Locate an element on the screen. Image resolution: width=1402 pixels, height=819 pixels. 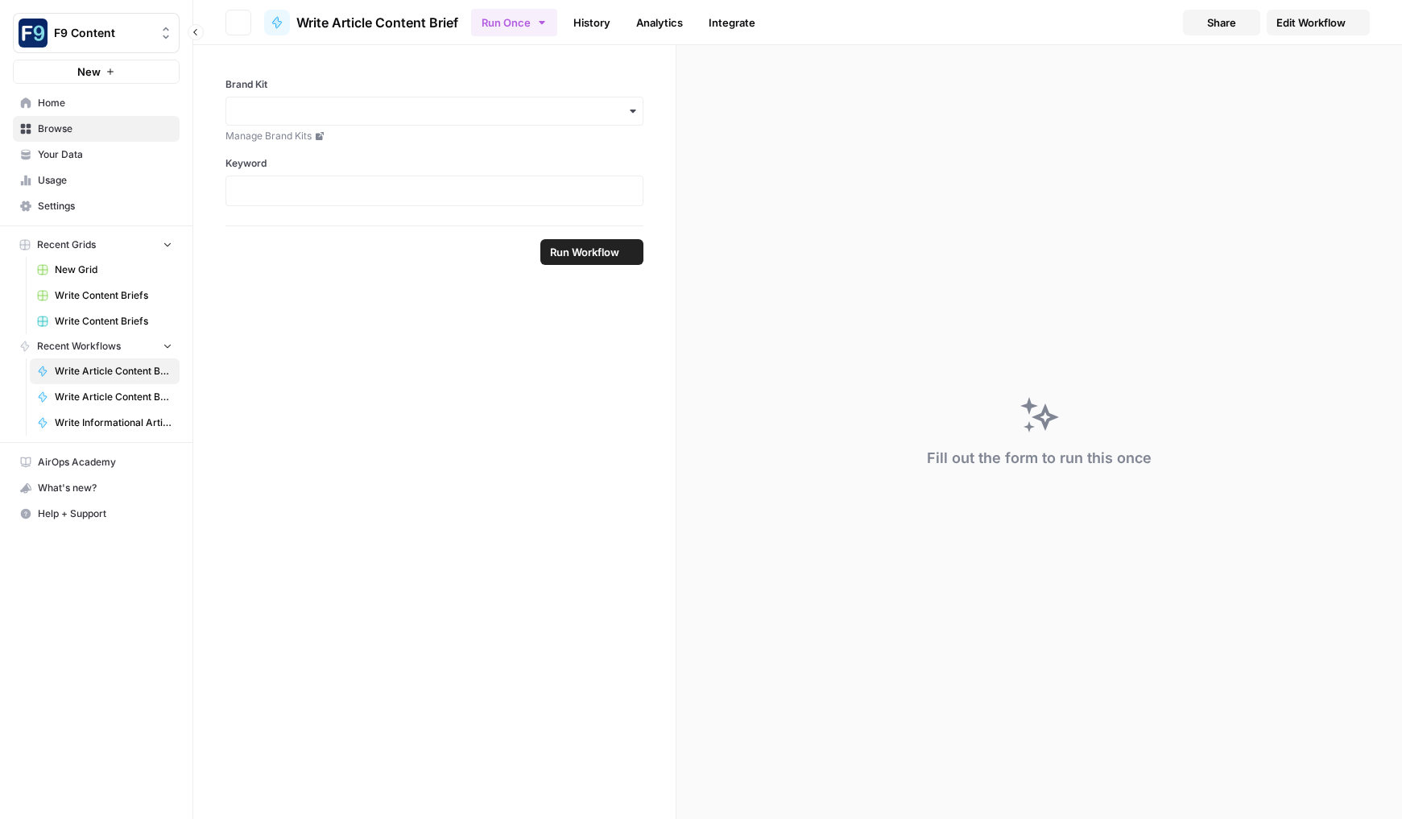
button: Recent Workflows is located at coordinates (96, 346).